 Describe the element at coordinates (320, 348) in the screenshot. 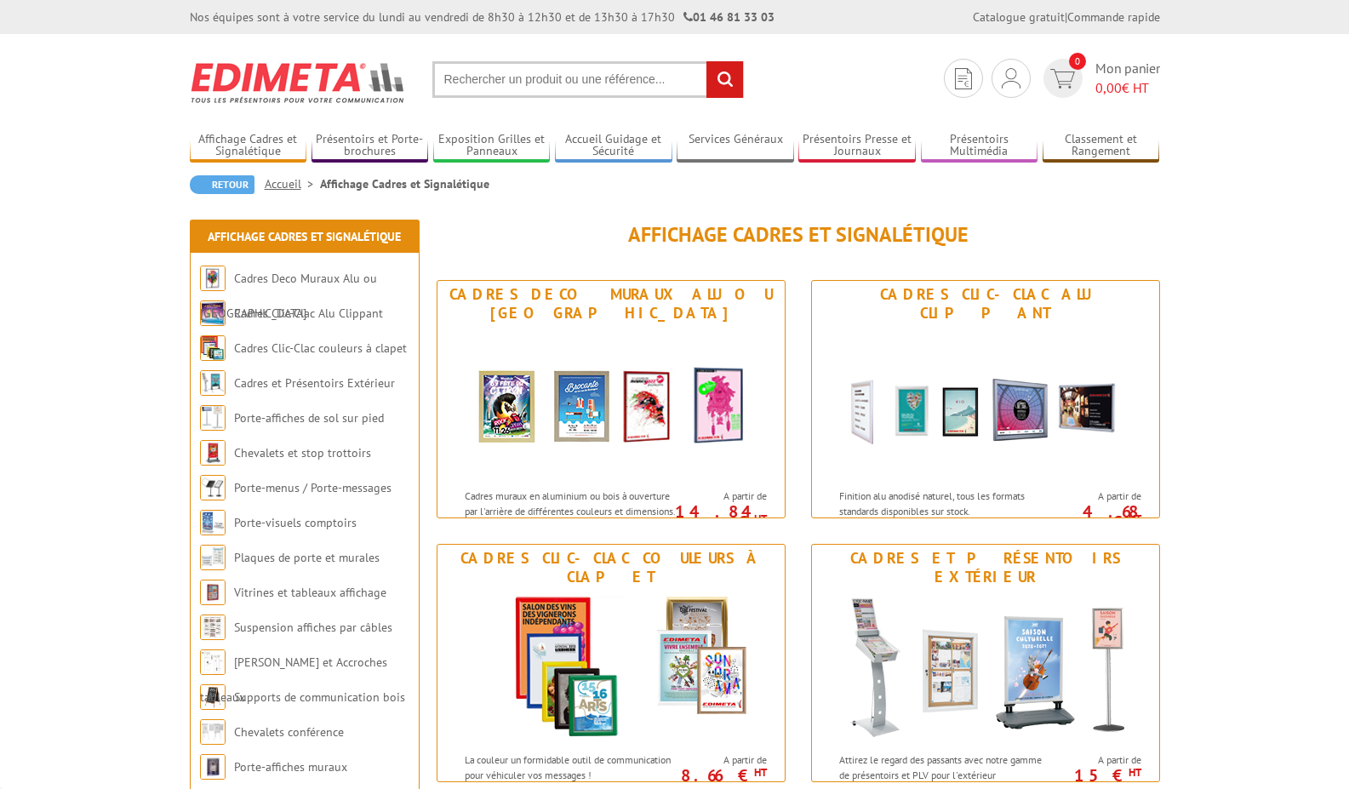

I see `a: Cadres Clic-Clac couleurs à clapet` at that location.